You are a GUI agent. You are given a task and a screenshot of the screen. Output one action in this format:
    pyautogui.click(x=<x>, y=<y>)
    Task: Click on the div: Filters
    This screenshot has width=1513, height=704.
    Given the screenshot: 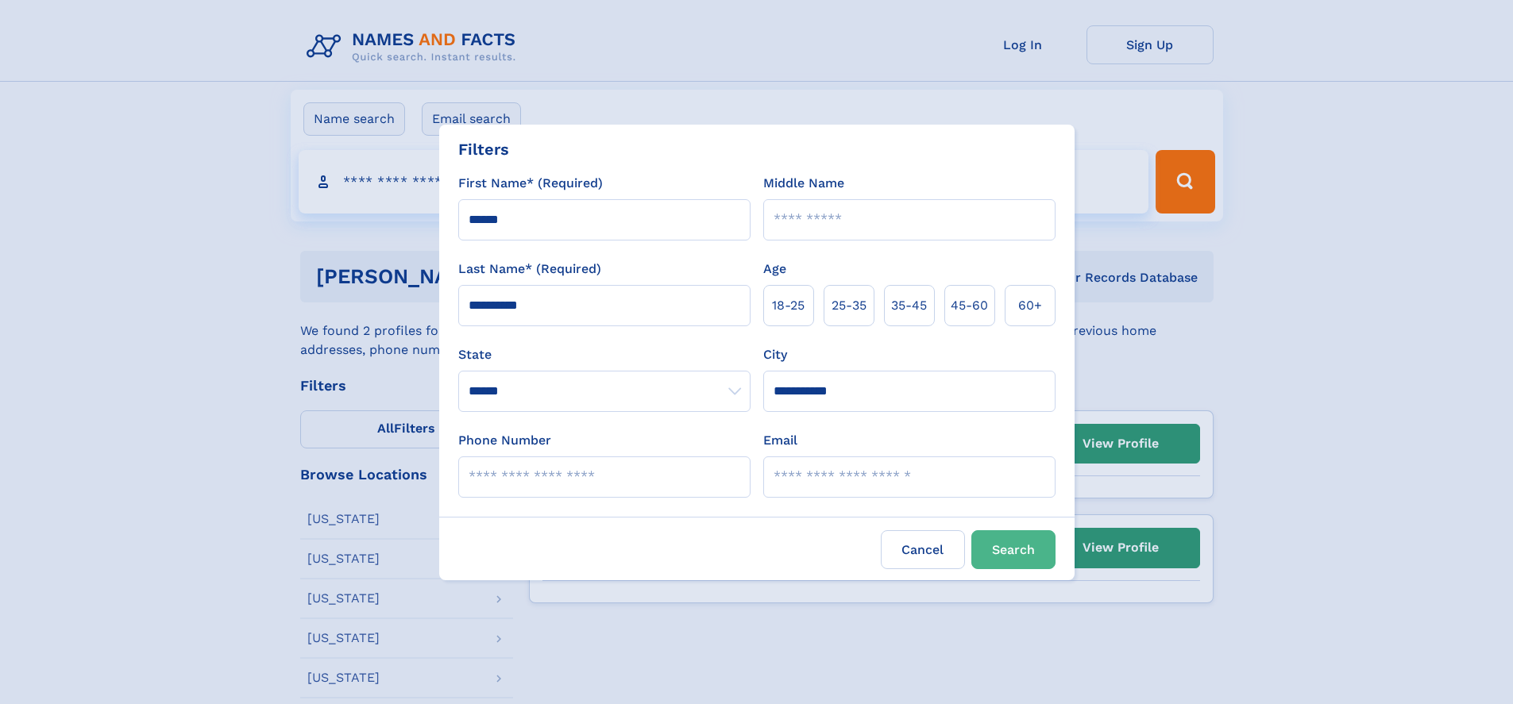 What is the action you would take?
    pyautogui.click(x=484, y=149)
    